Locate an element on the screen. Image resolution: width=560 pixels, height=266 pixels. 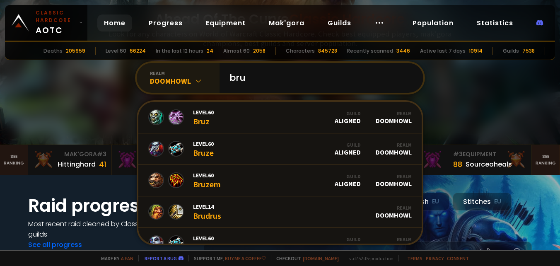
div: In the last 12 hours is located at coordinates (179, 51).